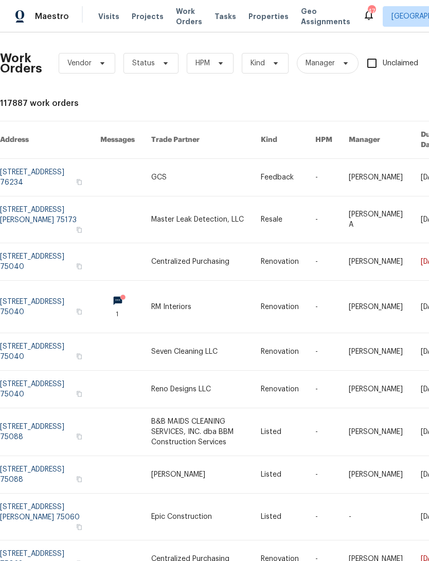 Image resolution: width=429 pixels, height=561 pixels. Describe the element at coordinates (377, 140) in the screenshot. I see `th: Manager` at that location.